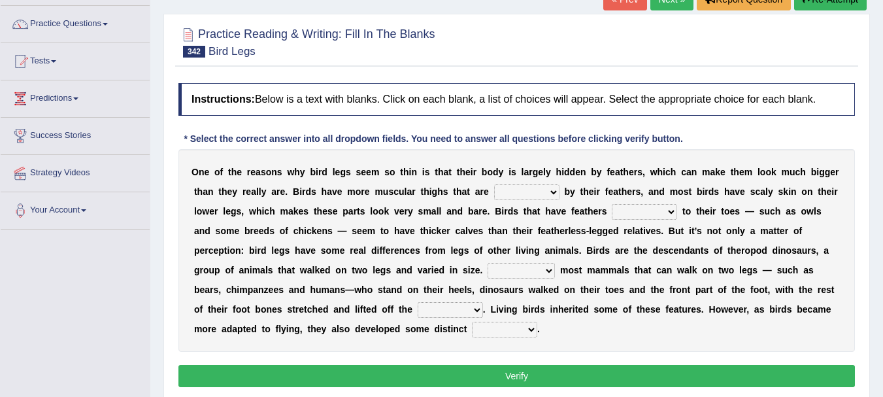 The image size is (883, 397). I want to click on b: B, so click(498, 211).